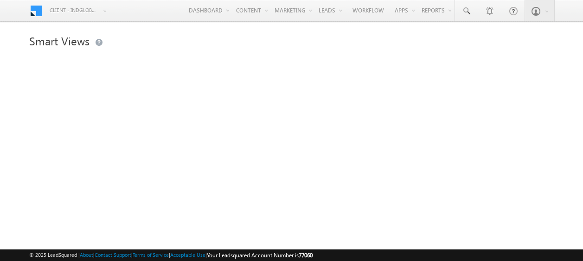  Describe the element at coordinates (260, 255) in the screenshot. I see `span: Your Leadsquared Account Number is` at that location.